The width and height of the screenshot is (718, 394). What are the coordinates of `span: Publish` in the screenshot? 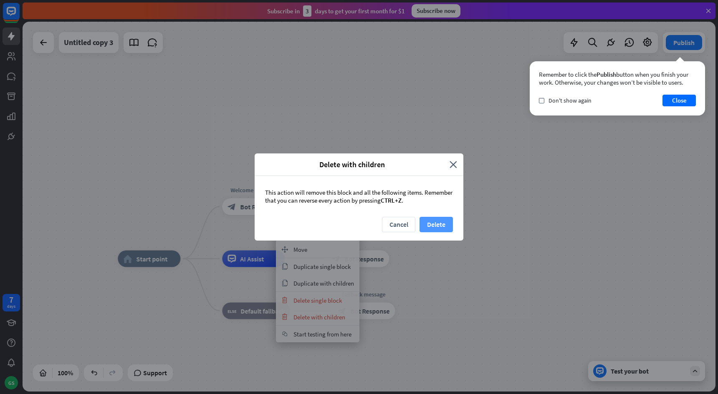 It's located at (606, 74).